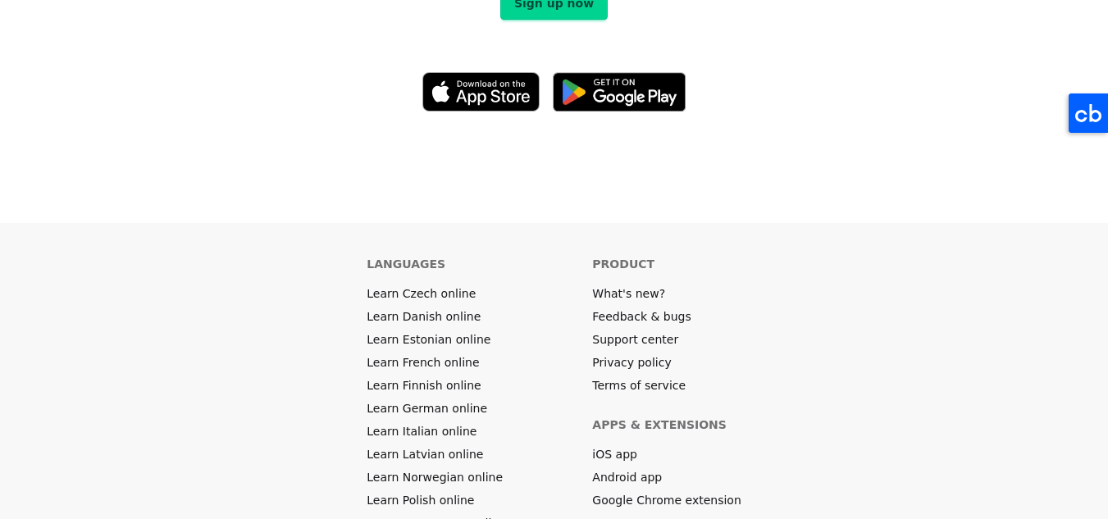 The image size is (1108, 519). Describe the element at coordinates (666, 500) in the screenshot. I see `a: Google Chrome extension` at that location.